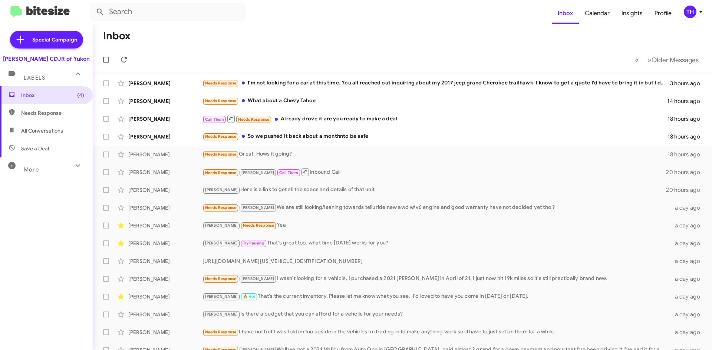  I want to click on span: Profile, so click(663, 13).